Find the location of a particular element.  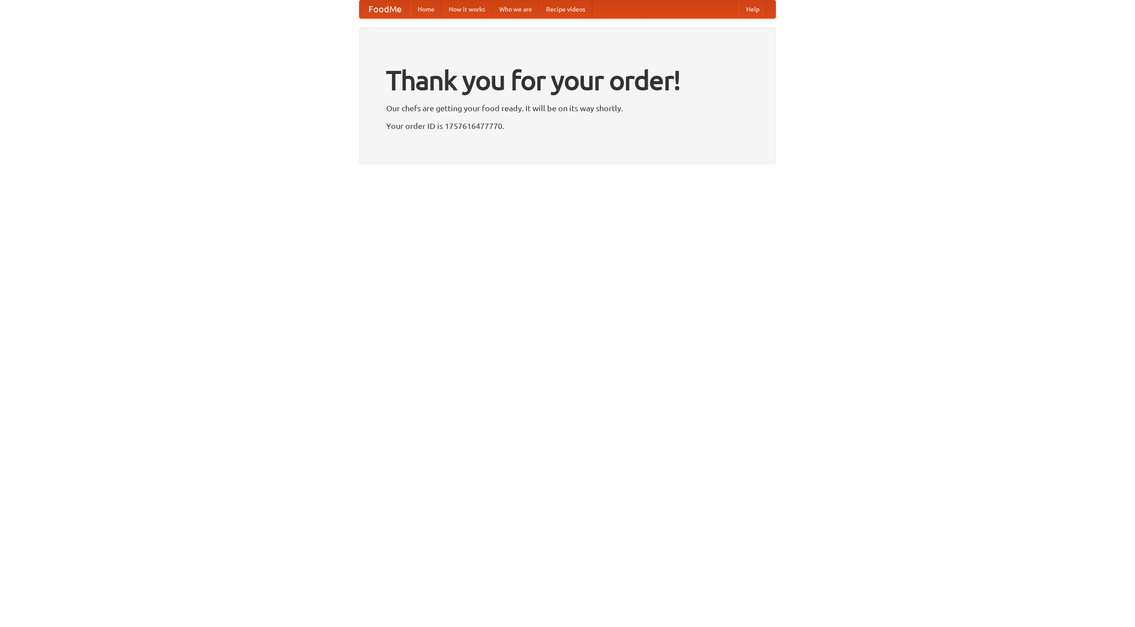

a: Help is located at coordinates (753, 9).